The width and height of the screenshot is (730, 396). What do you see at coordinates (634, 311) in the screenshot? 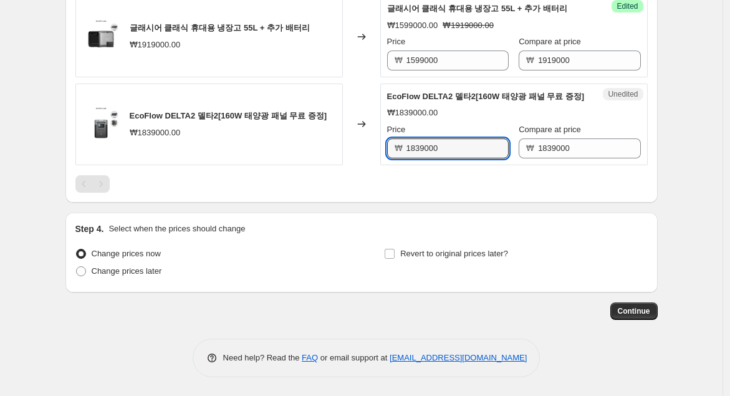
I see `button: Continue` at bounding box center [634, 311].